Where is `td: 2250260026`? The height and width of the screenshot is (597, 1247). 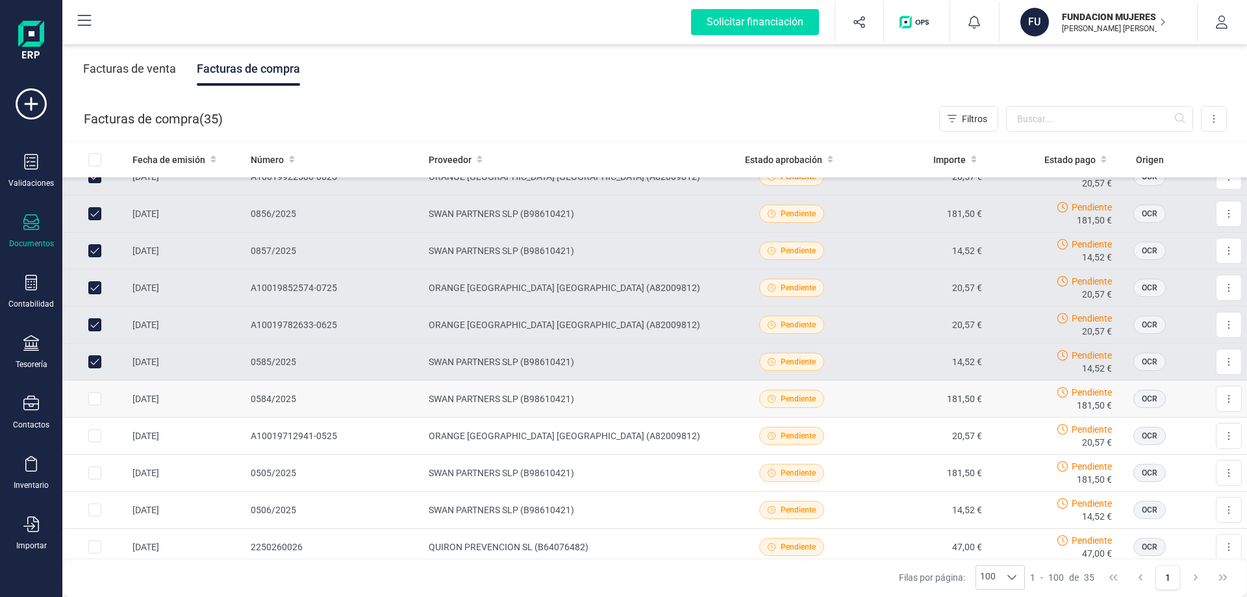
td: 2250260026 is located at coordinates (335, 547).